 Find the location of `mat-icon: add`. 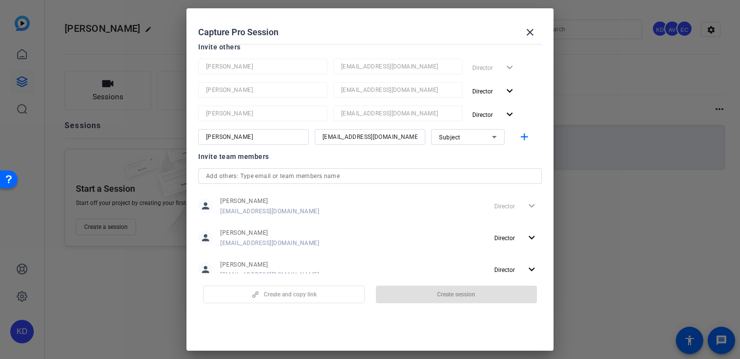

mat-icon: add is located at coordinates (524, 137).